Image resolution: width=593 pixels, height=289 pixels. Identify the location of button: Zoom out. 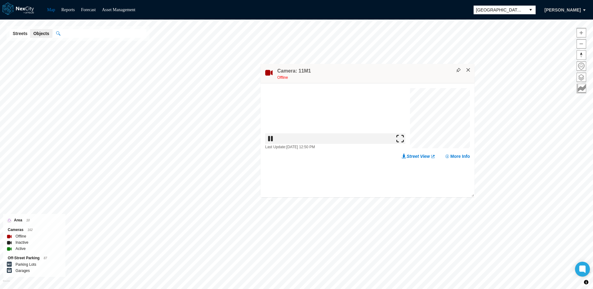
(581, 44).